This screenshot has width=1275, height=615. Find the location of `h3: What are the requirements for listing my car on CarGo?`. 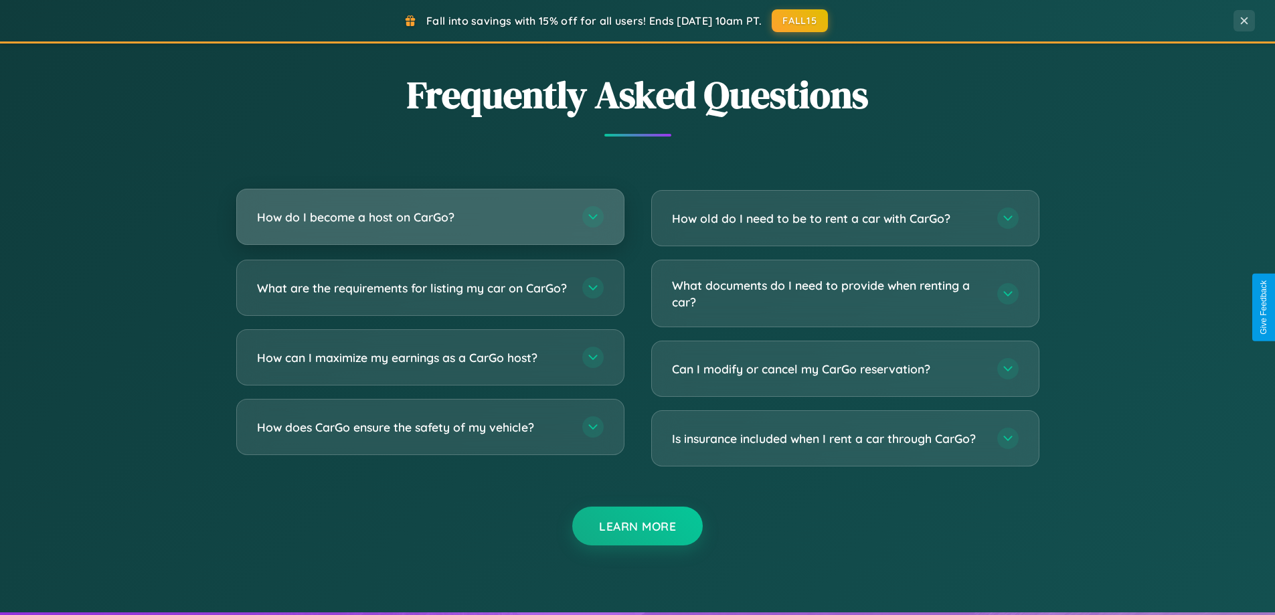

h3: What are the requirements for listing my car on CarGo? is located at coordinates (413, 288).